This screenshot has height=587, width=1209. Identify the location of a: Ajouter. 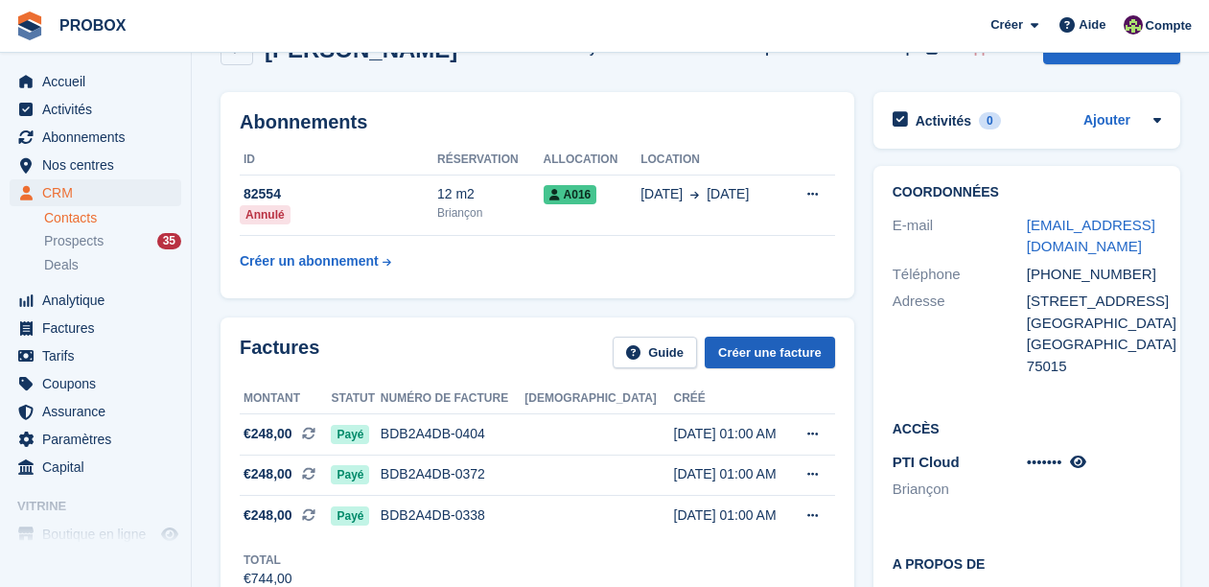
(1106, 121).